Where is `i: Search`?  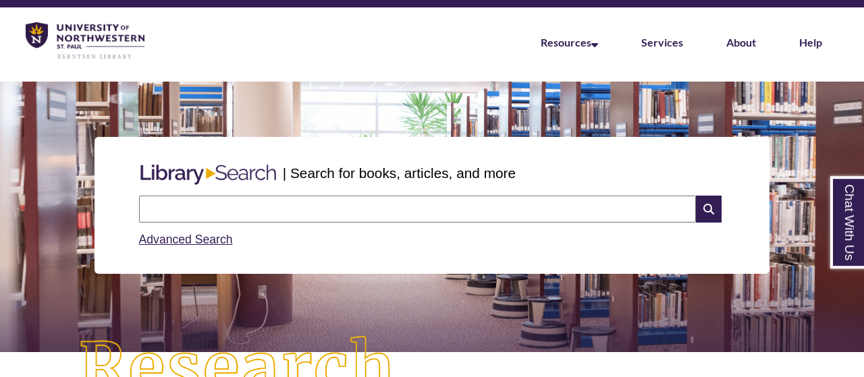
i: Search is located at coordinates (709, 209).